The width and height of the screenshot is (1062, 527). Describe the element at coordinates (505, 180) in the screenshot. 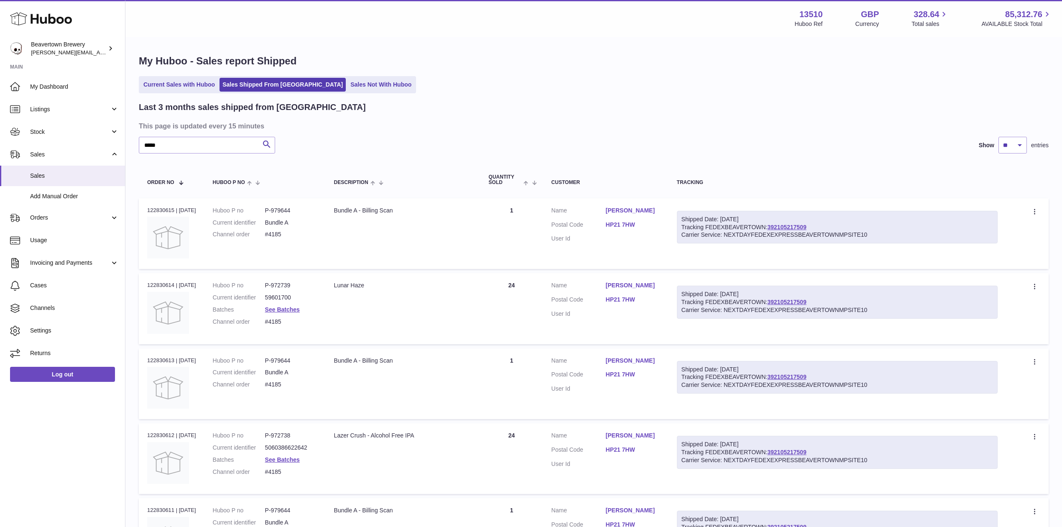

I see `span: Quantity Sold` at that location.